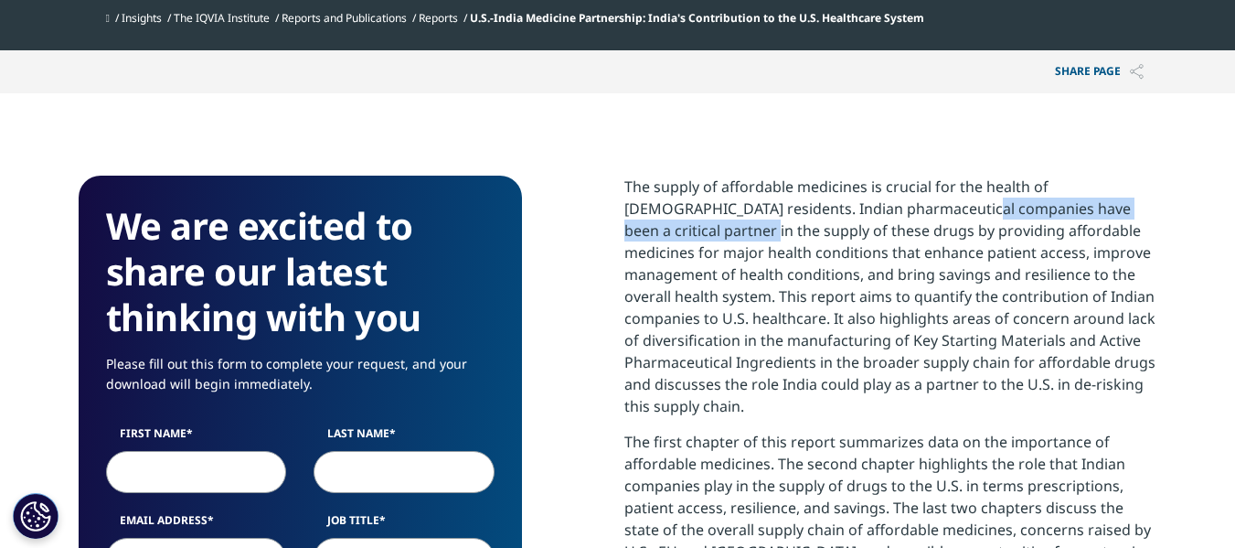 Image resolution: width=1235 pixels, height=548 pixels. What do you see at coordinates (300, 272) in the screenshot?
I see `h3: We are excited to share our latest thinking with you` at bounding box center [300, 272].